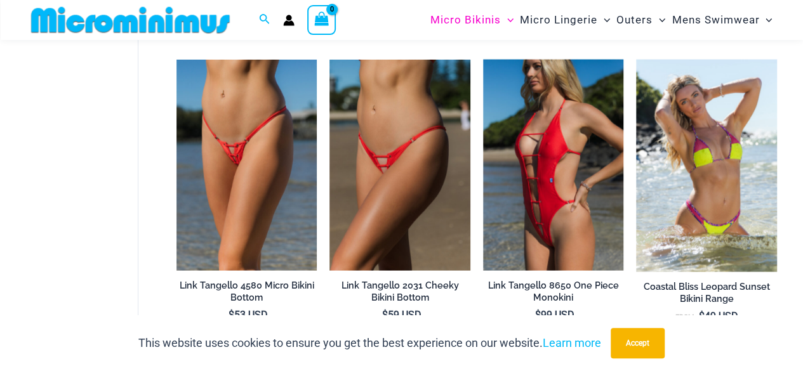 This screenshot has width=803, height=371. I want to click on bdi: 53 USD, so click(248, 315).